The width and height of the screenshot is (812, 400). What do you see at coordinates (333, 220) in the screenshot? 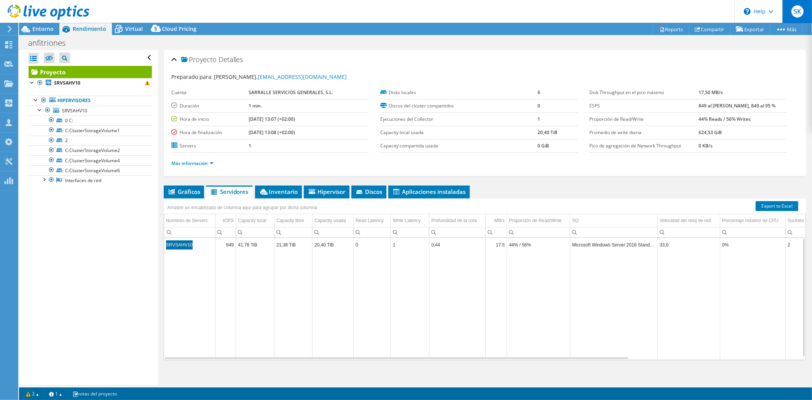
I see `td: Capacity usada Column` at bounding box center [333, 220].